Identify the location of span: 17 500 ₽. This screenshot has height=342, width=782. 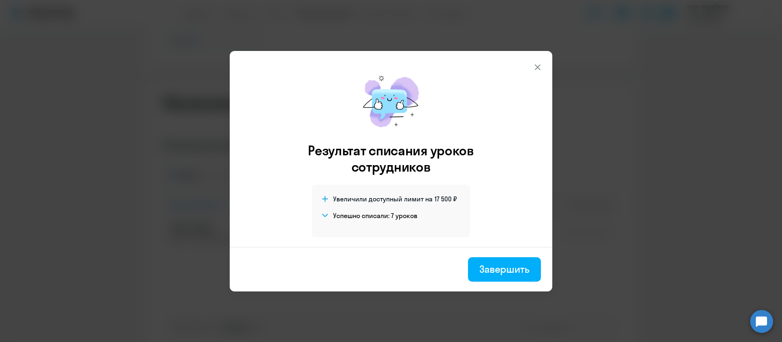
(445, 199).